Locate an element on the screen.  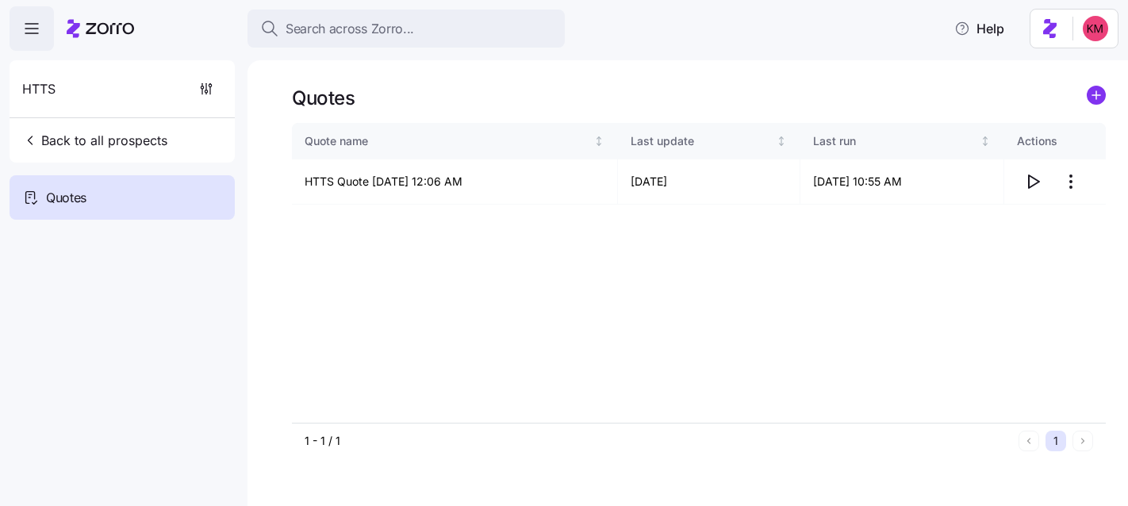
div: Actions is located at coordinates (1055, 141).